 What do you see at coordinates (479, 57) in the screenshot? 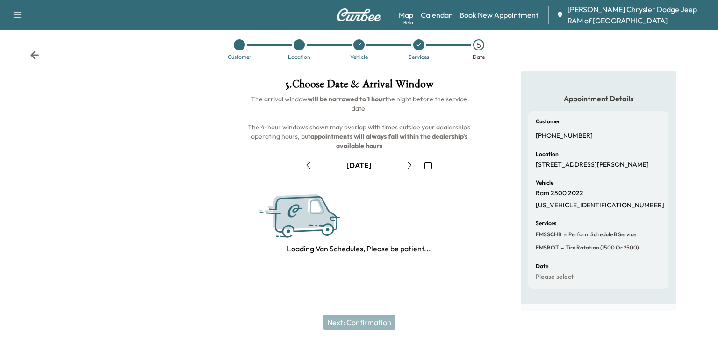
I see `div: Date` at bounding box center [479, 57].